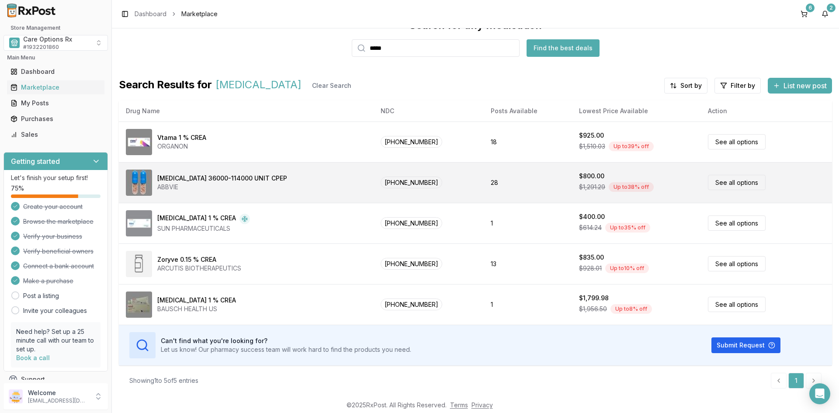  Describe the element at coordinates (41, 296) in the screenshot. I see `a: Post a listing` at that location.